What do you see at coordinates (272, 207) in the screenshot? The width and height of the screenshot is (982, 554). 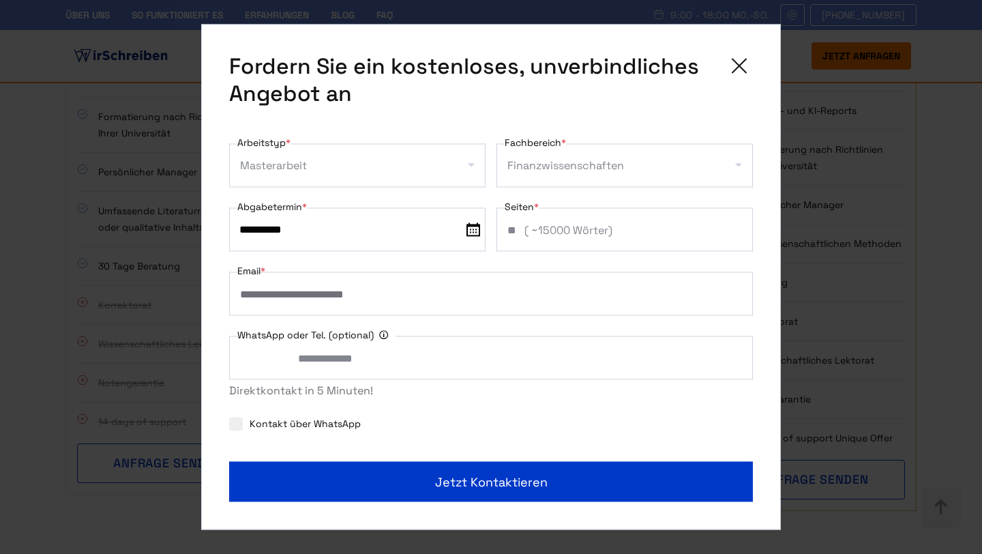 I see `label: Abgabetermin` at bounding box center [272, 207].